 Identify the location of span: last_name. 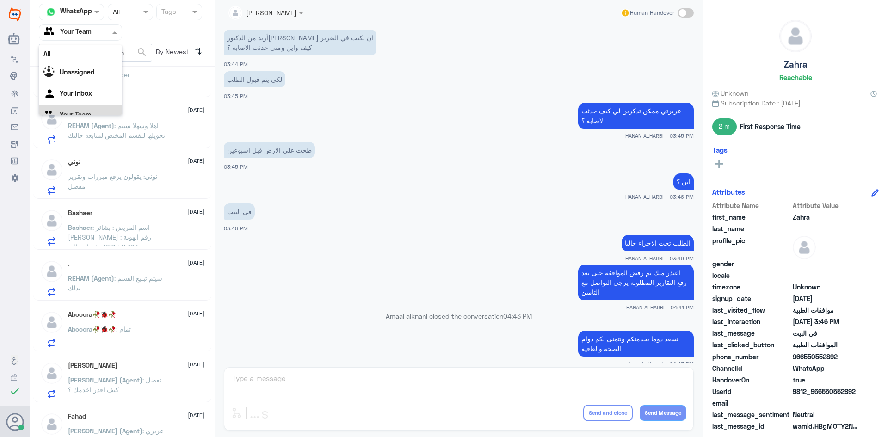
(752, 229).